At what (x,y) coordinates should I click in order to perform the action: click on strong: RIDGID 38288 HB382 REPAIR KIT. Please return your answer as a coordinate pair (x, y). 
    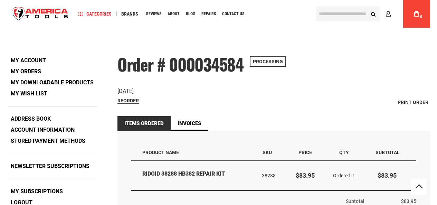
    Looking at the image, I should click on (197, 174).